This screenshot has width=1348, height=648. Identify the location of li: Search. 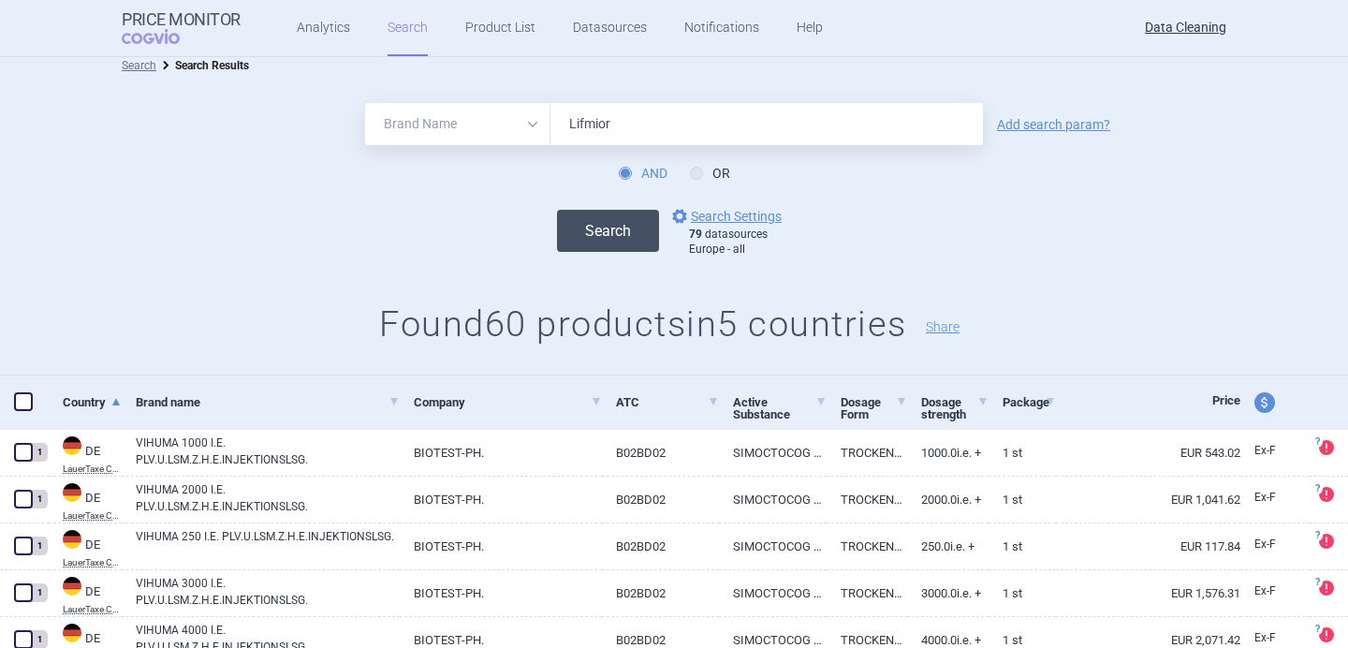
(139, 66).